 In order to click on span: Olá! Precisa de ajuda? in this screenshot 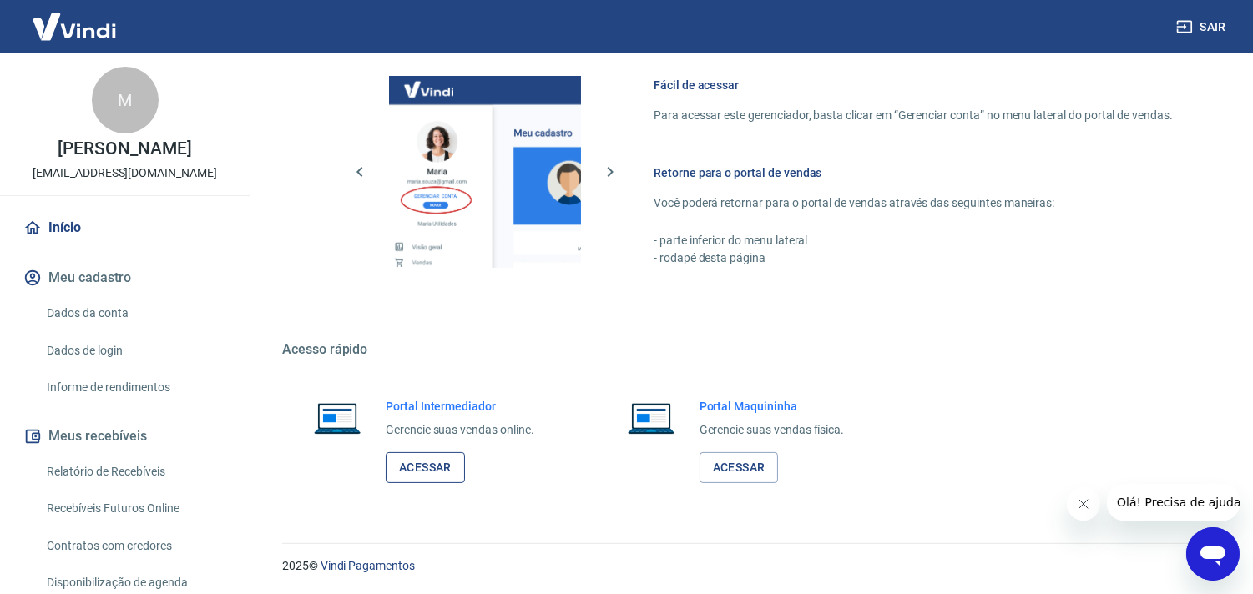, I will do `click(75, 18)`.